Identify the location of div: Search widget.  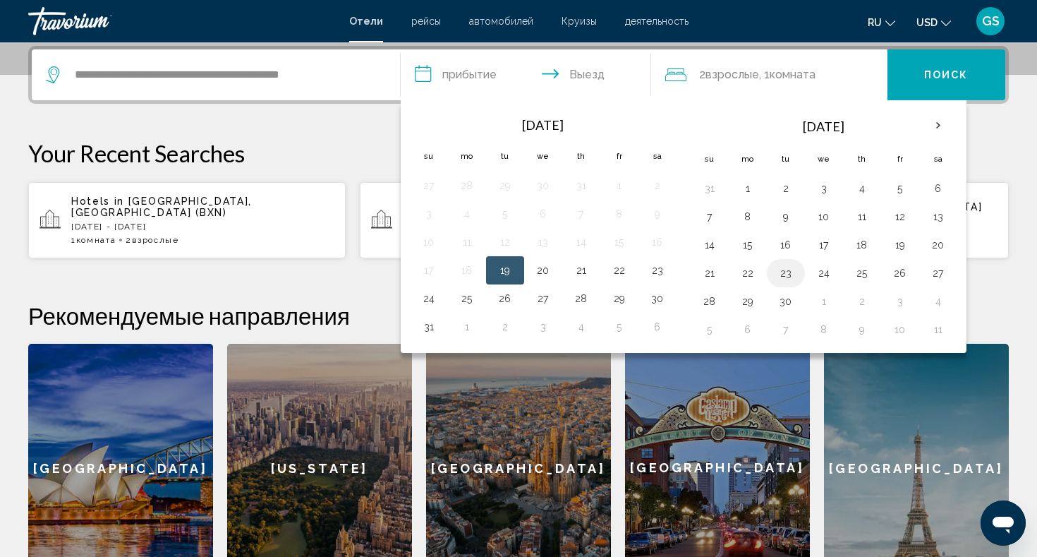
(518, 75).